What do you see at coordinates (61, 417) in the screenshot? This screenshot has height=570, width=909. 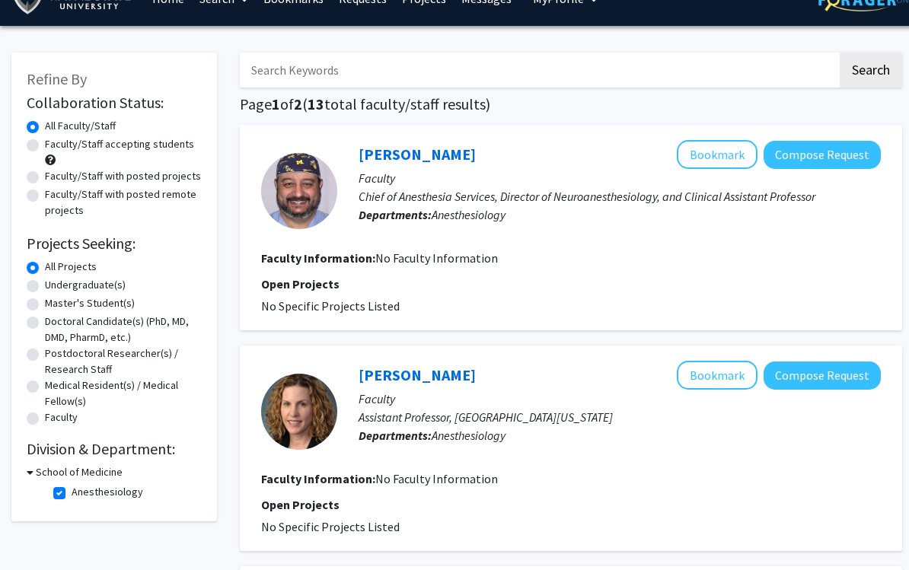 I see `label: Faculty` at bounding box center [61, 417].